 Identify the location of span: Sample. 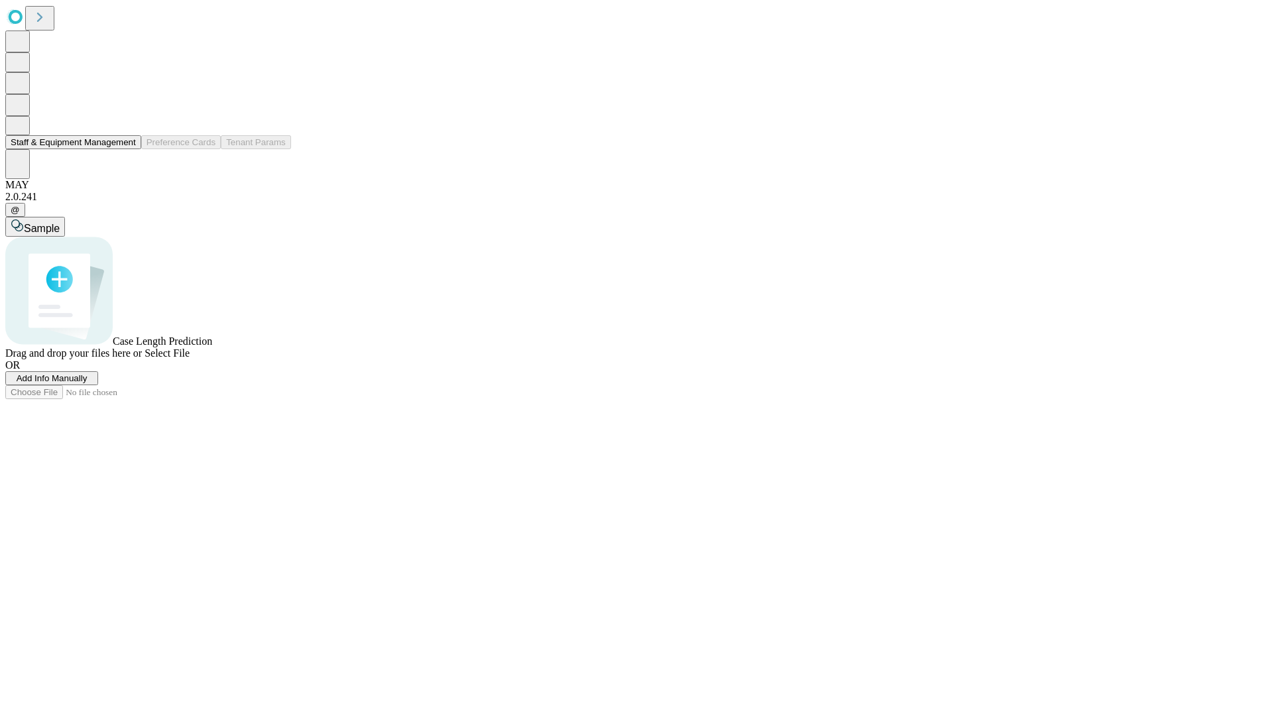
(42, 228).